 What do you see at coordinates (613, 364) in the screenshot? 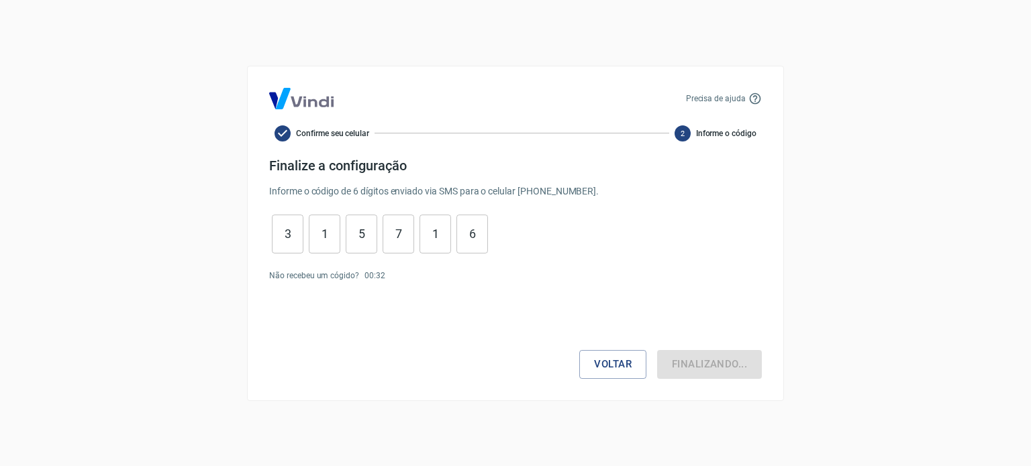
I see `button: Voltar` at bounding box center [613, 364].